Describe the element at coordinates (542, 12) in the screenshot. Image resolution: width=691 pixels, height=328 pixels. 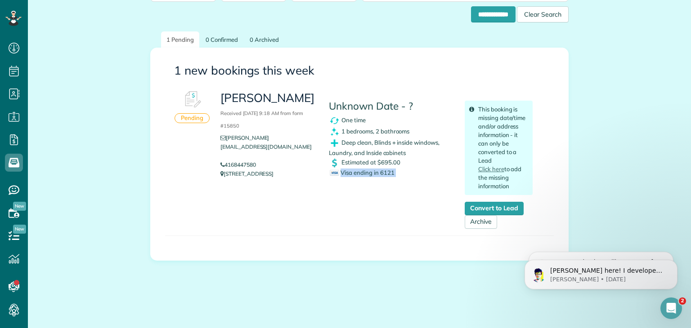
I see `a: Clear Search` at that location.